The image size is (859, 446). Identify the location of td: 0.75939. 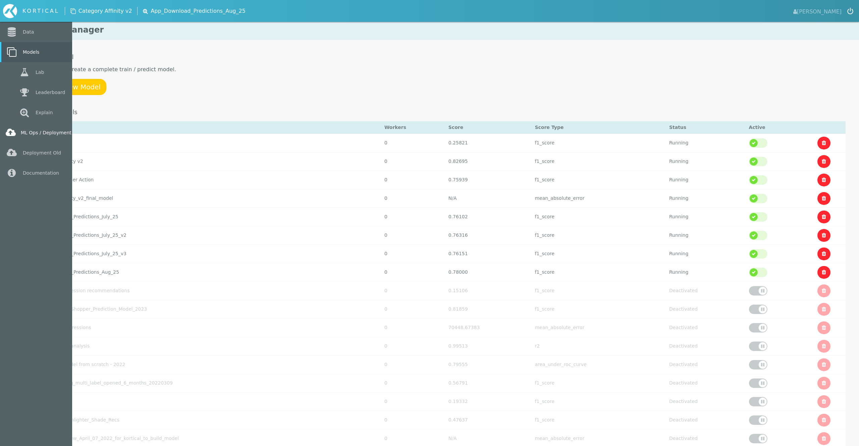
(489, 180).